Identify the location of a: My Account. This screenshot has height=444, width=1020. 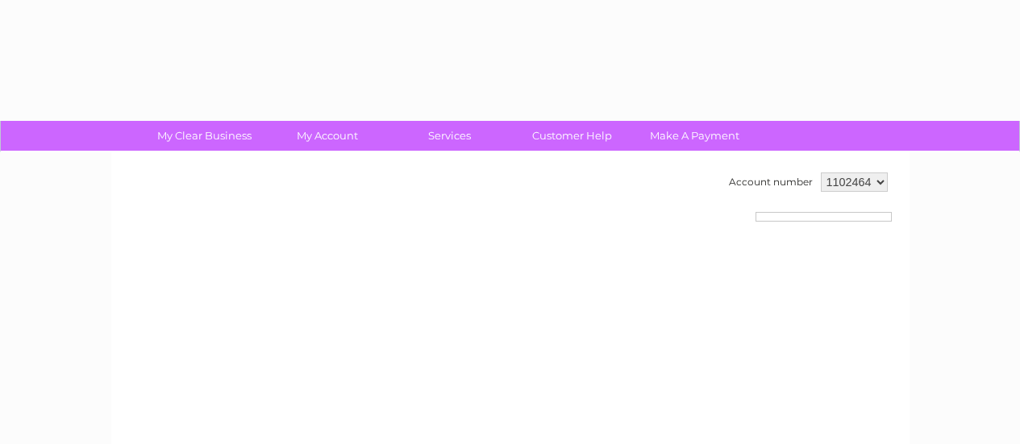
(327, 135).